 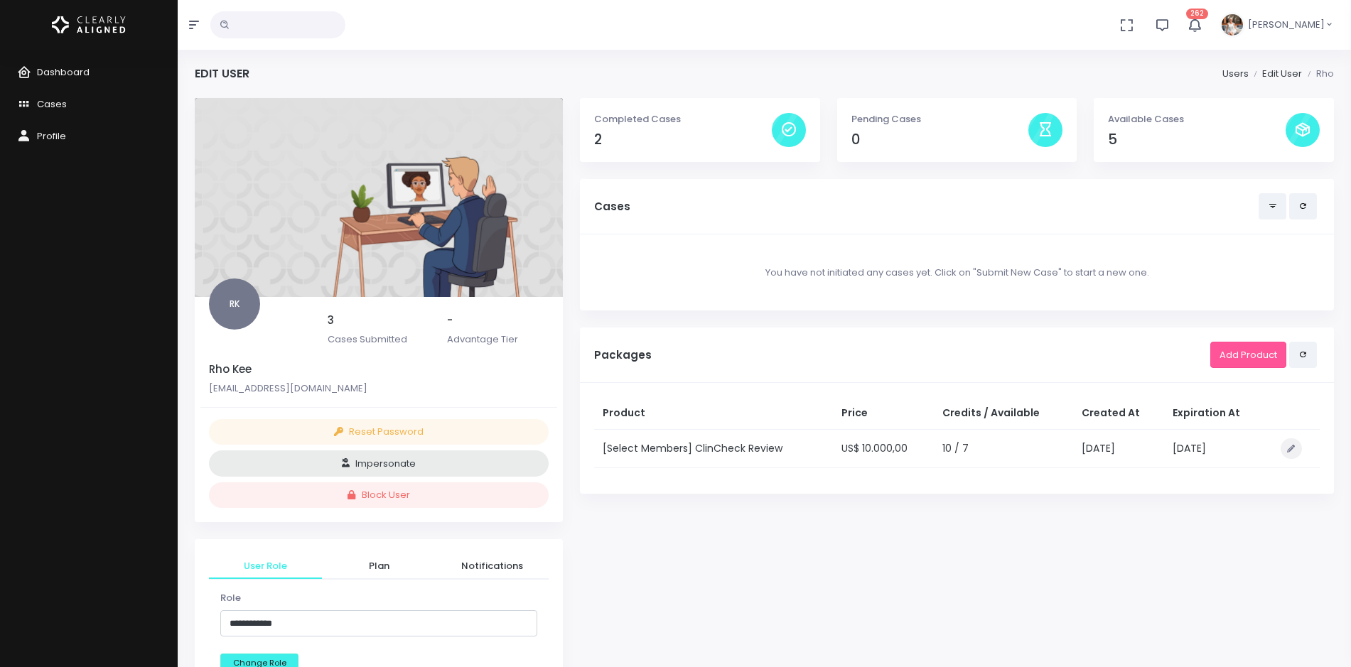 I want to click on a: Users, so click(x=1235, y=73).